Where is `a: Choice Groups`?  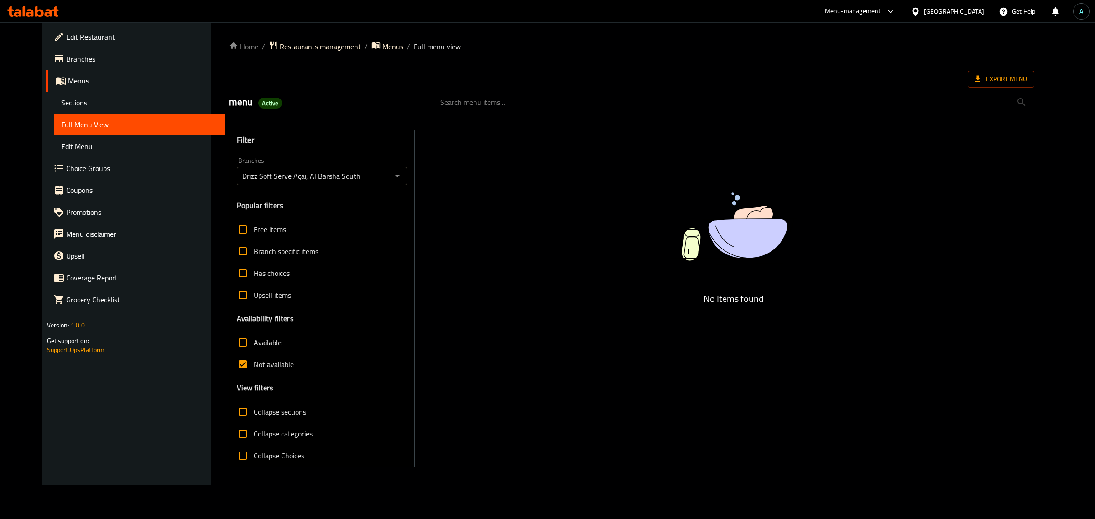
a: Choice Groups is located at coordinates (136, 168).